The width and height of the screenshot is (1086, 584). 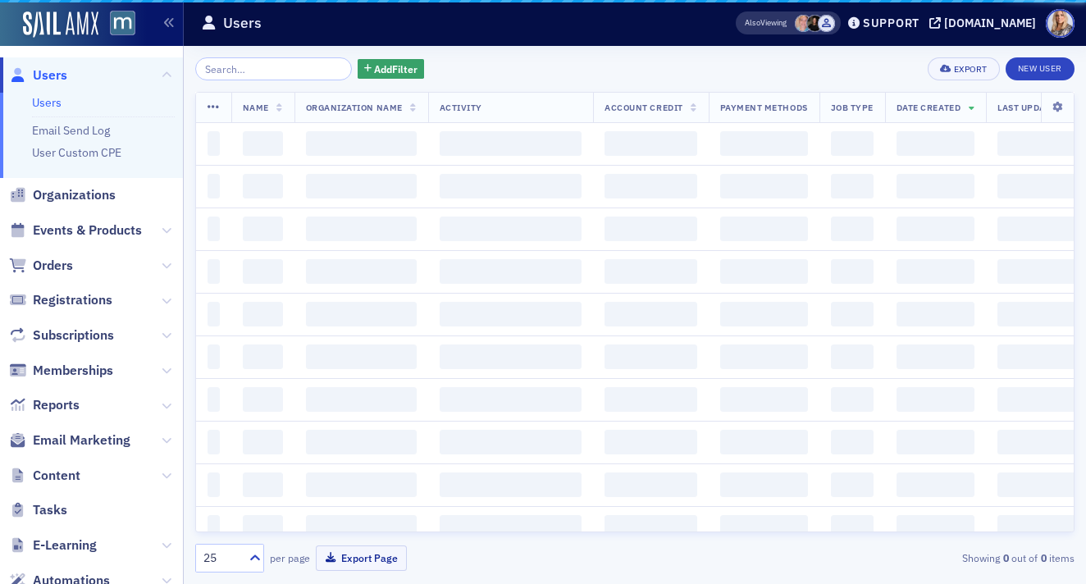 What do you see at coordinates (38, 510) in the screenshot?
I see `a: Tasks` at bounding box center [38, 510].